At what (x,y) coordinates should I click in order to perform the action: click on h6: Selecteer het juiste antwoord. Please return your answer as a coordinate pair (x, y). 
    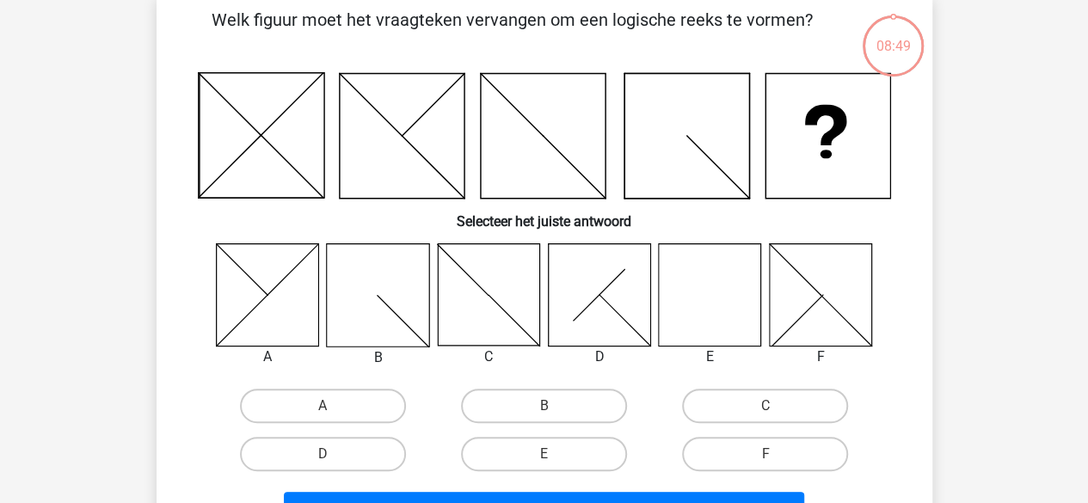
    Looking at the image, I should click on (544, 214).